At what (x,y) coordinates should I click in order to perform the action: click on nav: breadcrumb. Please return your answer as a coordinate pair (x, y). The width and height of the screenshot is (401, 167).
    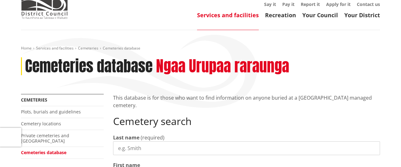
    Looking at the image, I should click on (200, 48).